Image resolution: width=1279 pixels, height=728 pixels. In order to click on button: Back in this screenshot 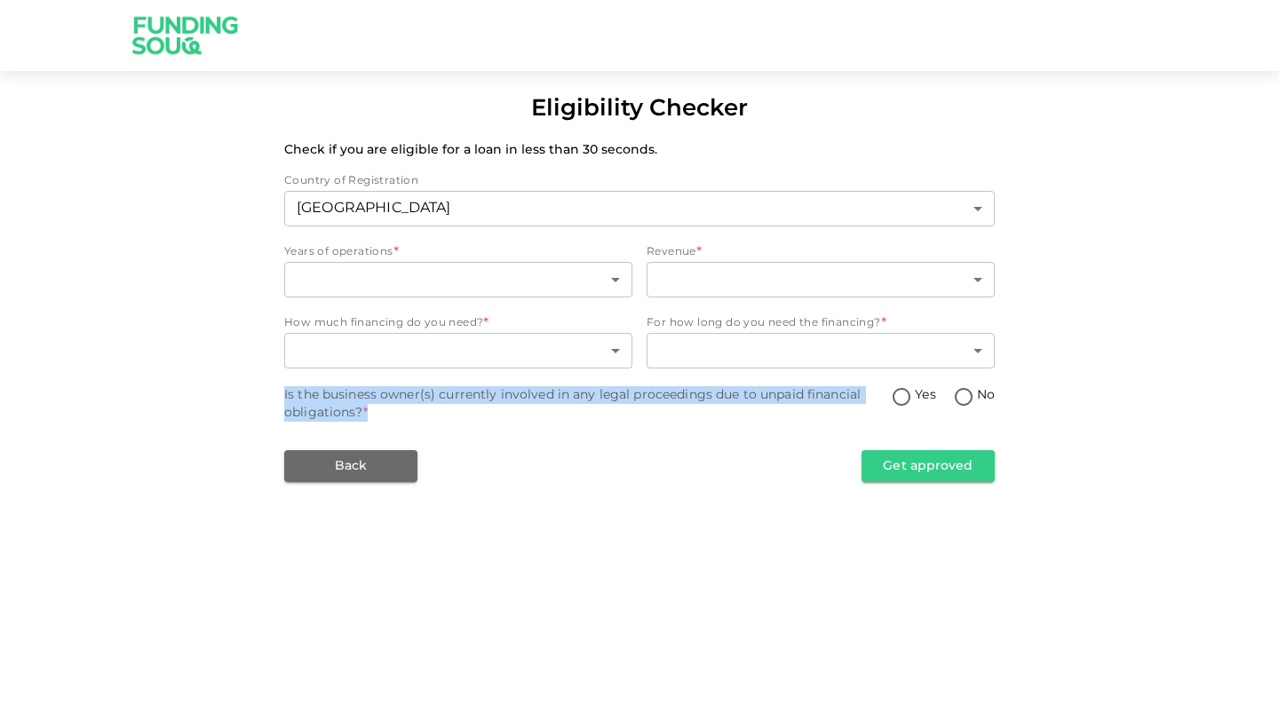, I will do `click(351, 466)`.